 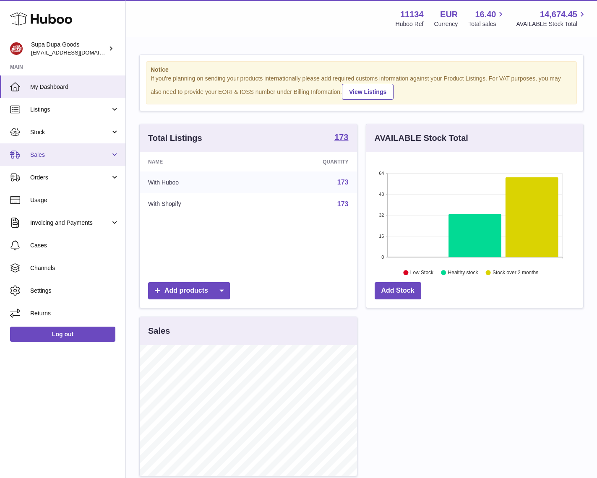 What do you see at coordinates (382, 257) in the screenshot?
I see `text: 0` at bounding box center [382, 257].